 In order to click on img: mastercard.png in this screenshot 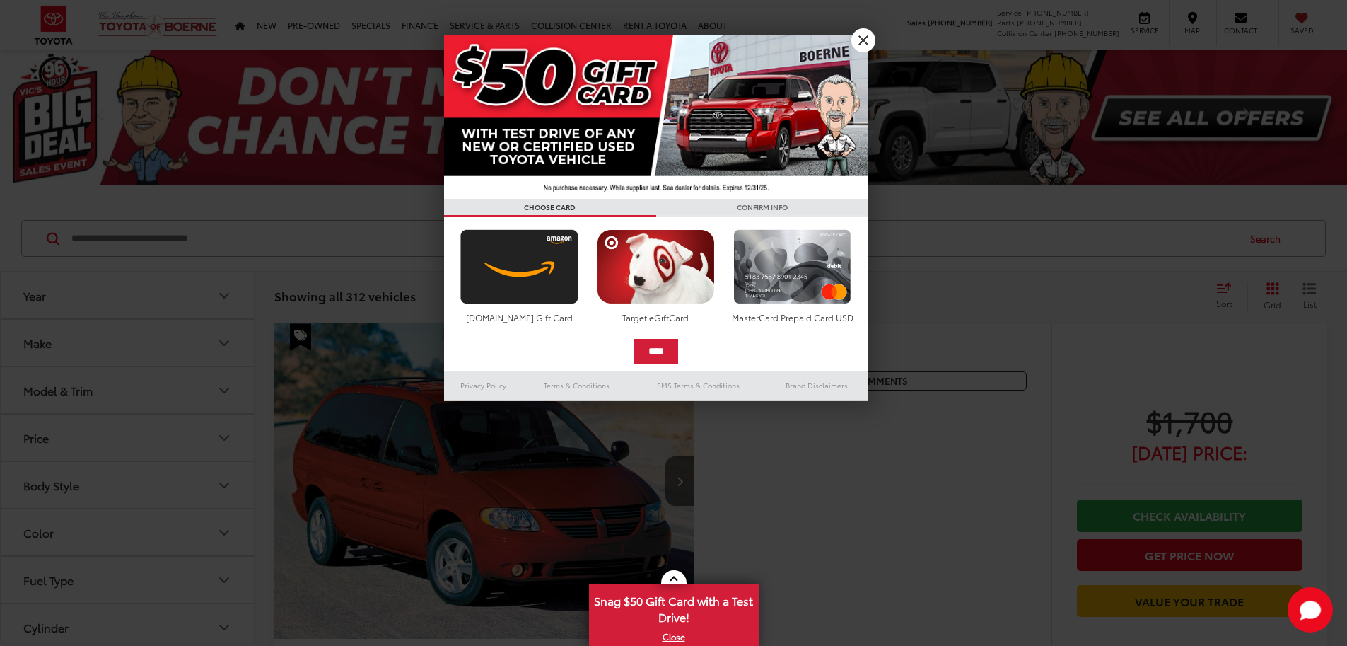, I will do `click(792, 267)`.